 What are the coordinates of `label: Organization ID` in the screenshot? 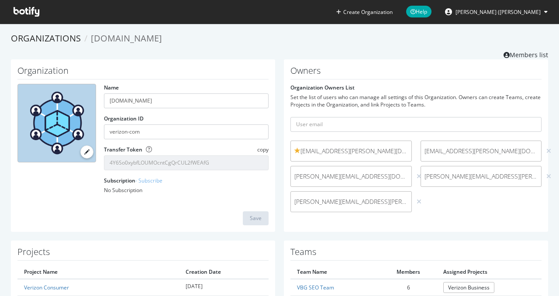 It's located at (124, 118).